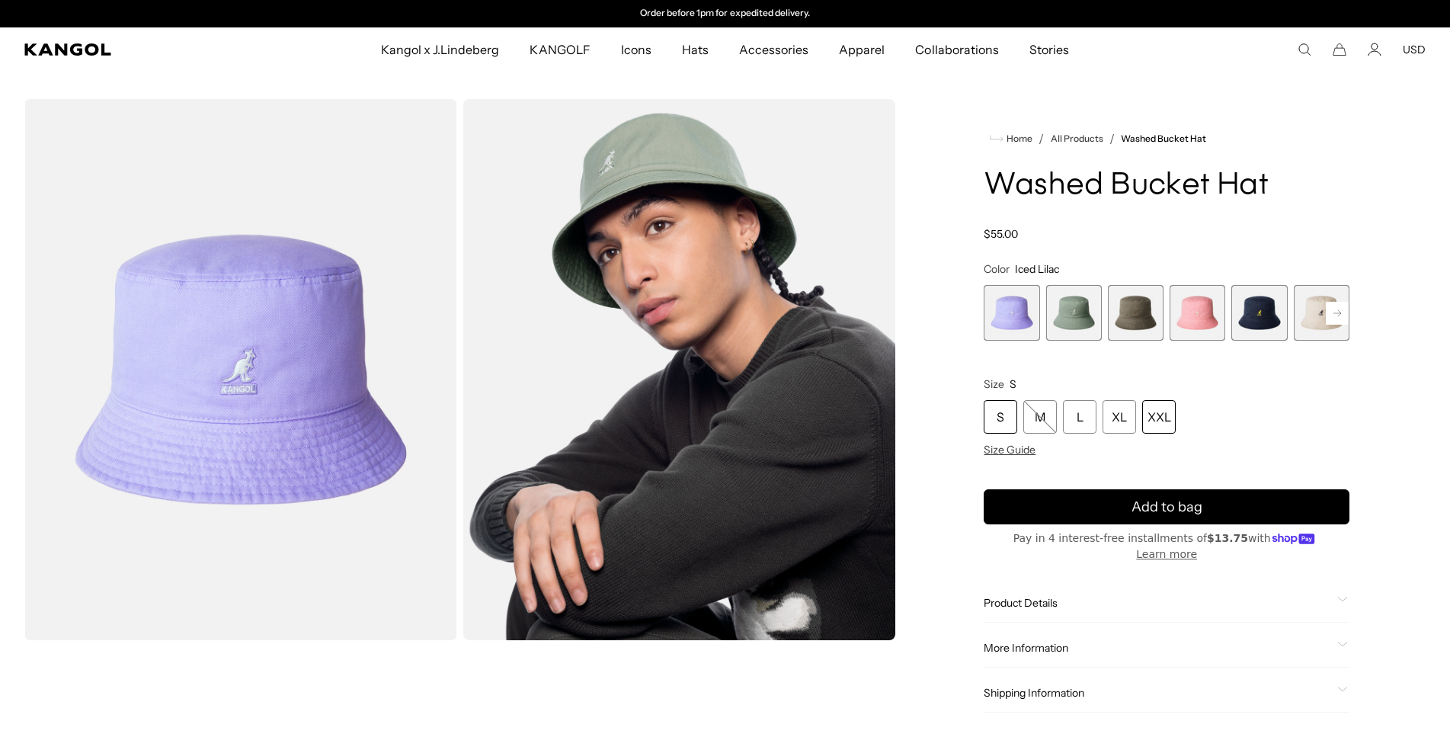 The width and height of the screenshot is (1450, 734). What do you see at coordinates (862, 50) in the screenshot?
I see `a: Apparel` at bounding box center [862, 50].